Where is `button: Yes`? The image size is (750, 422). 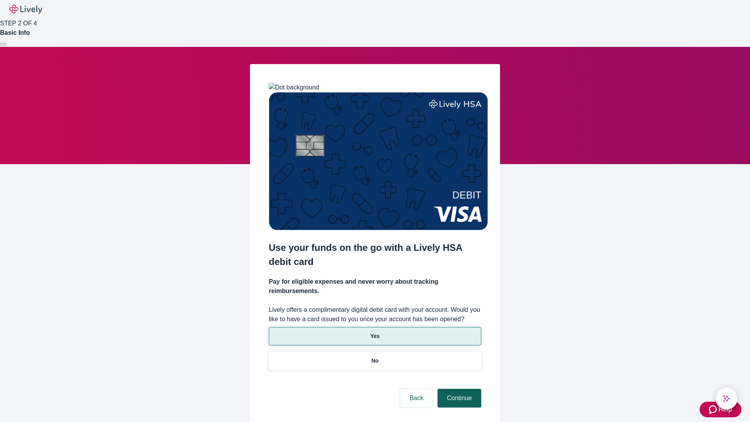
button: Yes is located at coordinates (375, 336).